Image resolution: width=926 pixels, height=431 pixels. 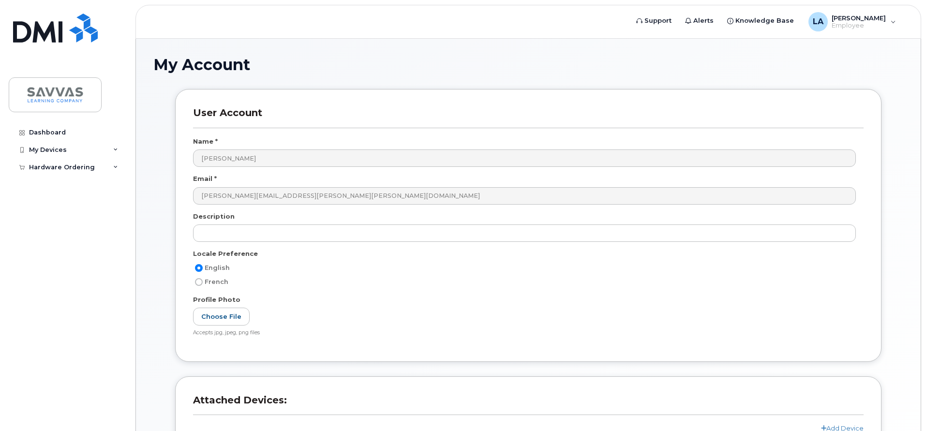 What do you see at coordinates (205, 178) in the screenshot?
I see `label: Email *` at bounding box center [205, 178].